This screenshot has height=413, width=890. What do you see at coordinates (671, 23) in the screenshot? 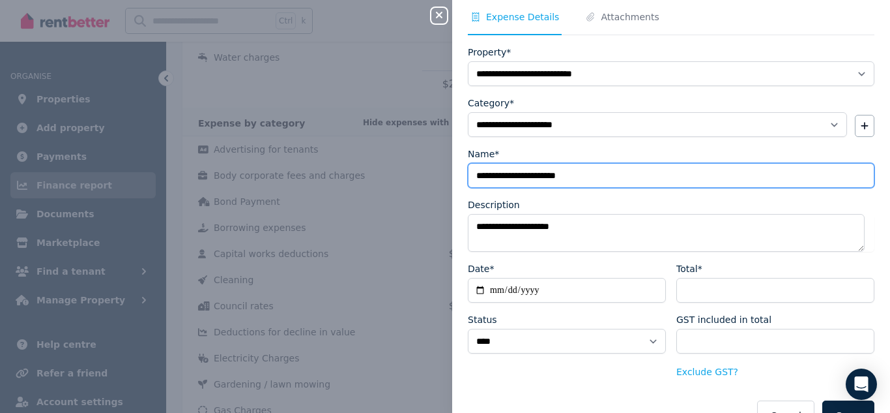
I see `nav: Tabs` at bounding box center [671, 23].